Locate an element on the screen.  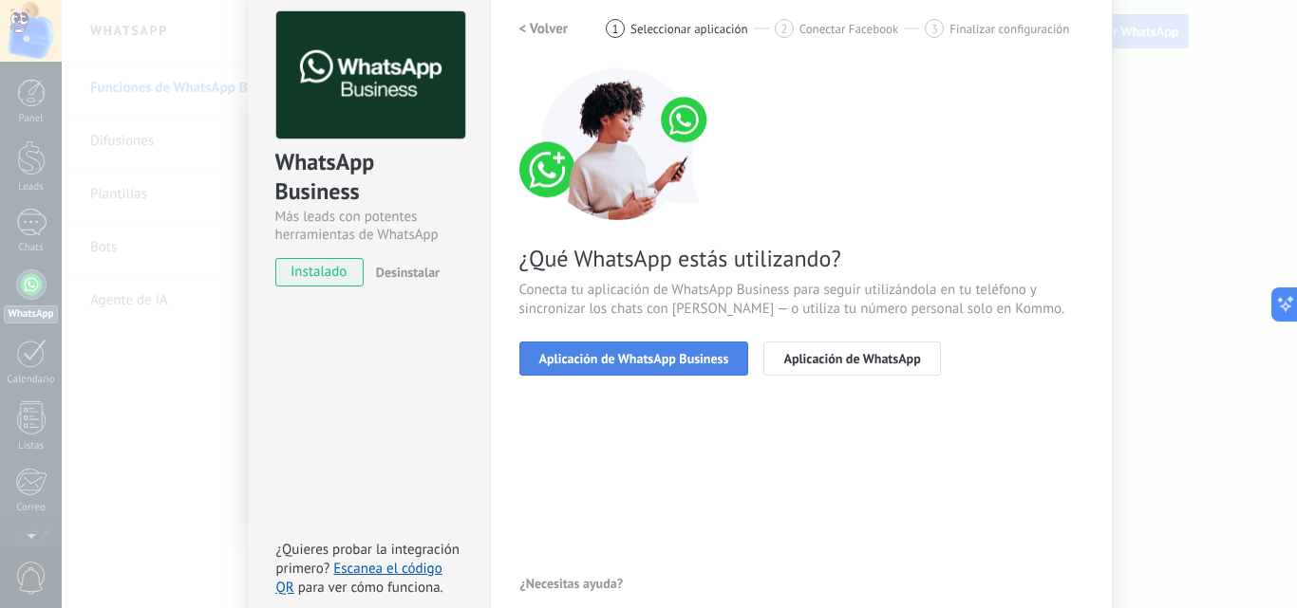
div: Más leads con potentes herramientas de WhatsApp is located at coordinates (368, 226).